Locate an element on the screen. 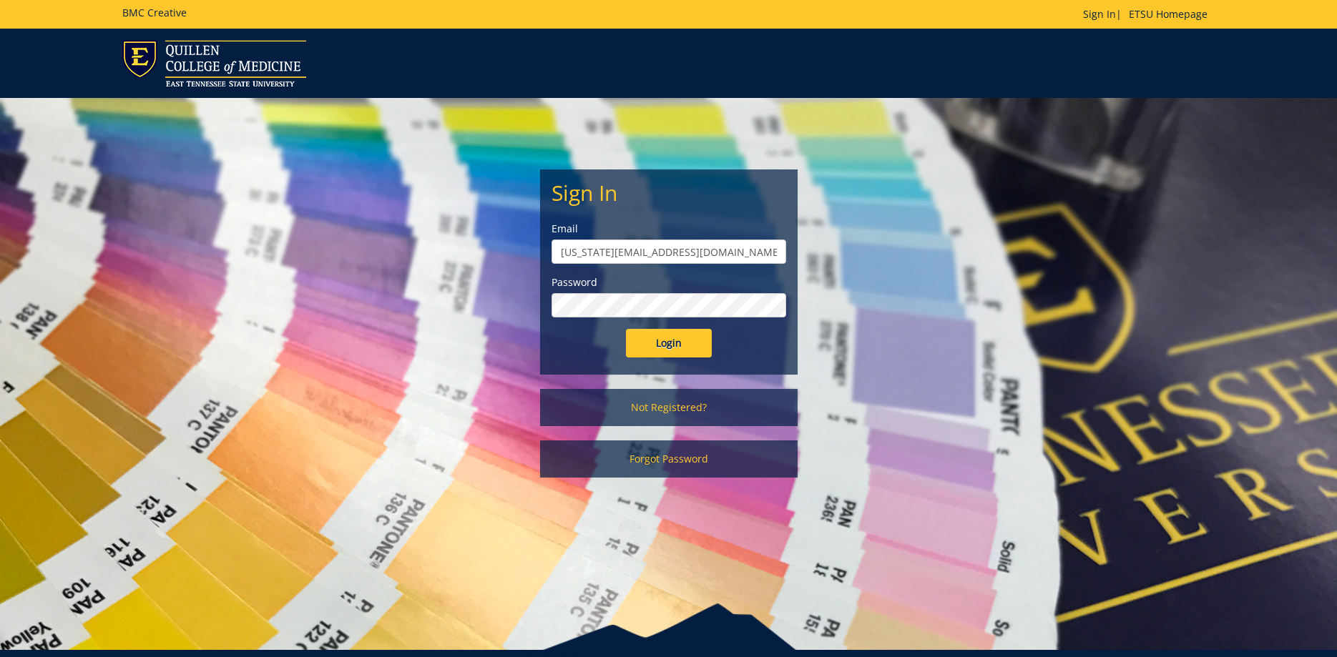 The image size is (1337, 657). img: ETSU logo is located at coordinates (214, 63).